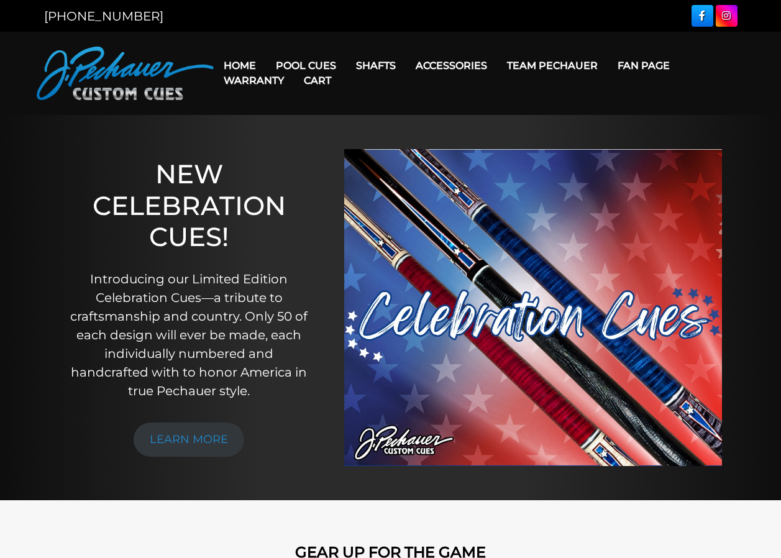  I want to click on a: Fan Page, so click(643, 65).